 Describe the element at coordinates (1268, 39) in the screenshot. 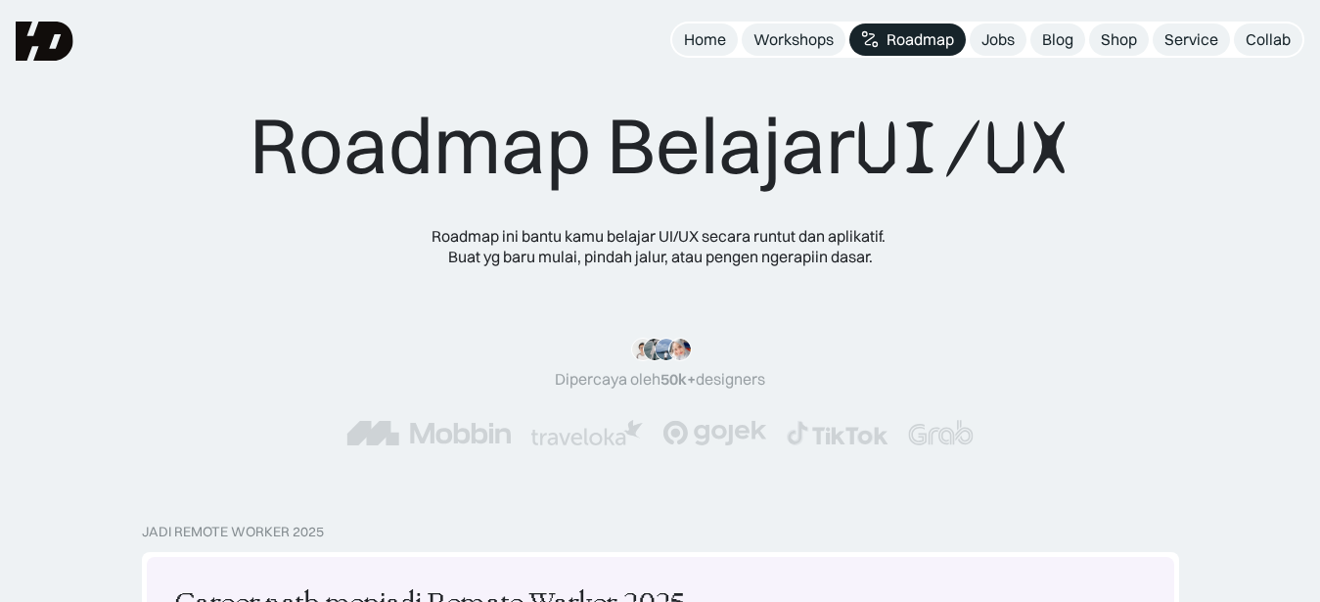

I see `a: Collab` at that location.